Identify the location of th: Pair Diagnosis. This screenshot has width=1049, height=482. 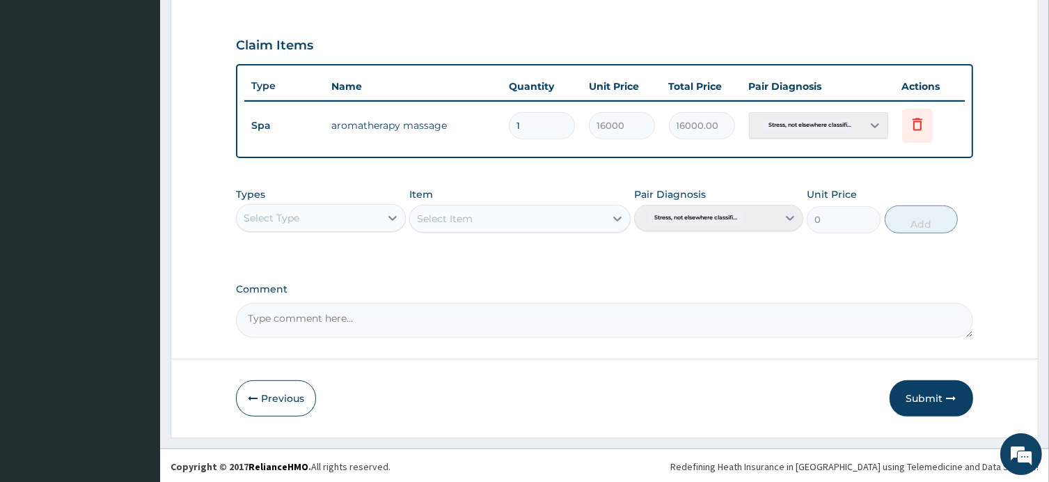
(818, 86).